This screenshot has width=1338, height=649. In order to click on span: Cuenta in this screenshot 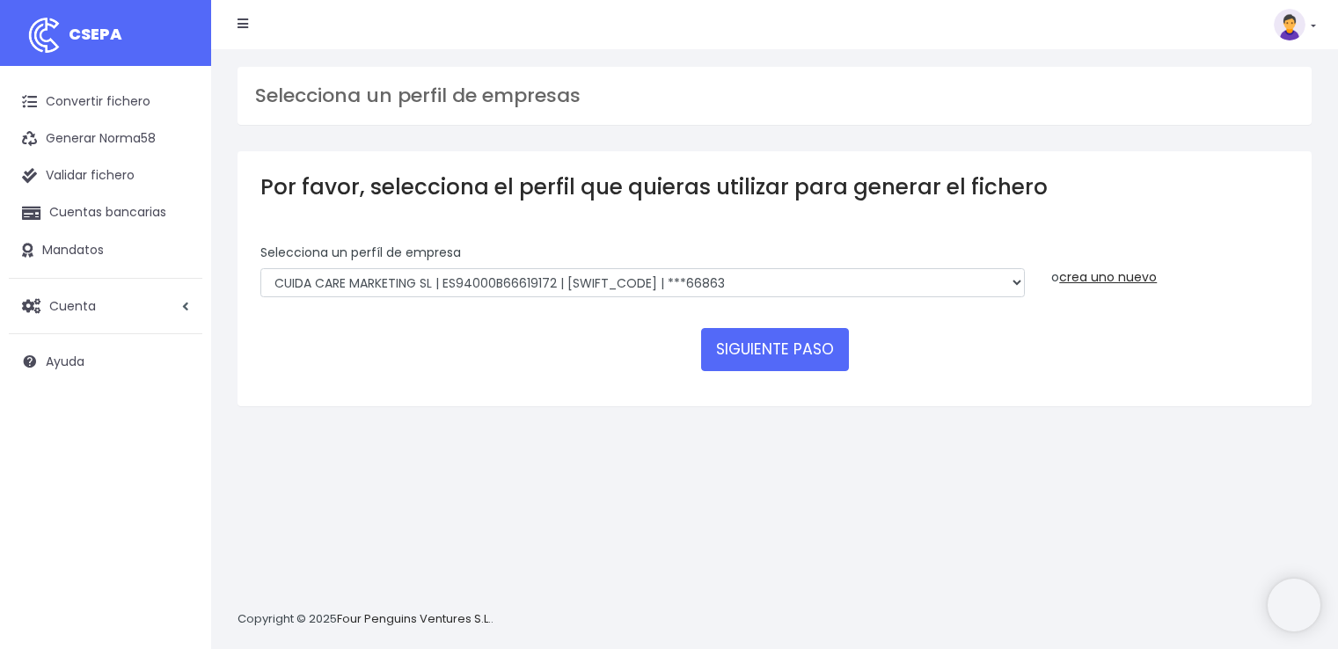, I will do `click(72, 305)`.